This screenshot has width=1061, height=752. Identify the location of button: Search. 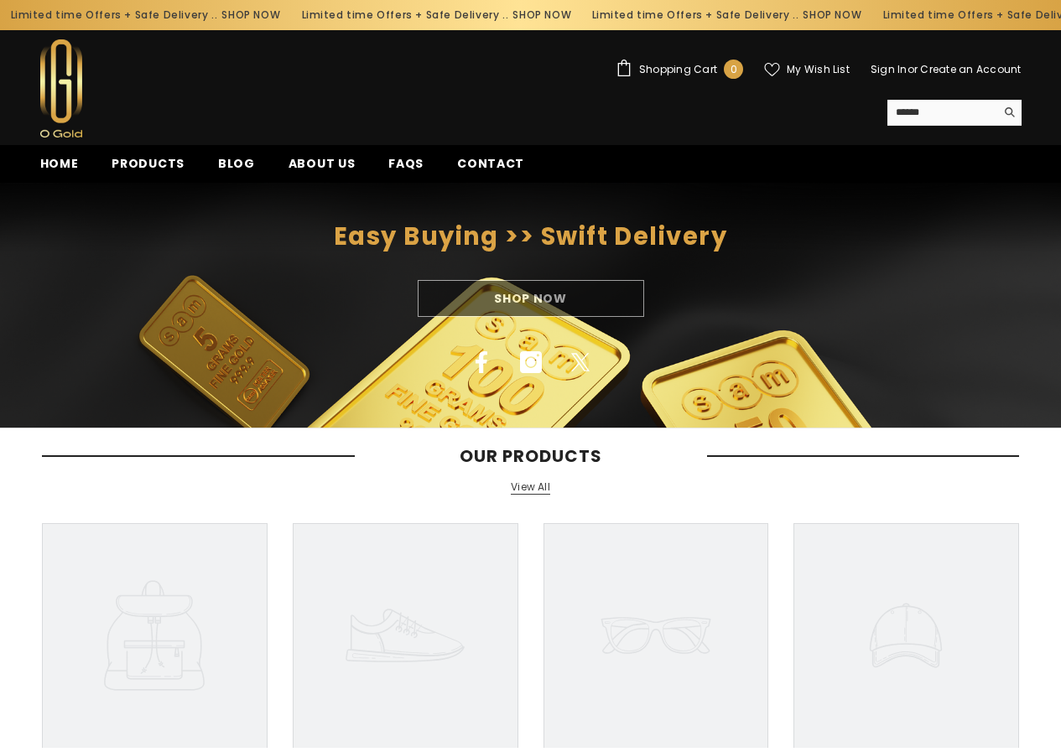
(1008, 112).